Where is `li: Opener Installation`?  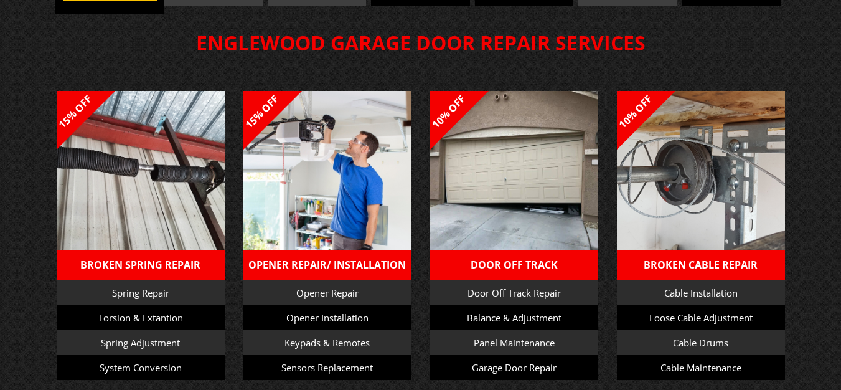 li: Opener Installation is located at coordinates (328, 318).